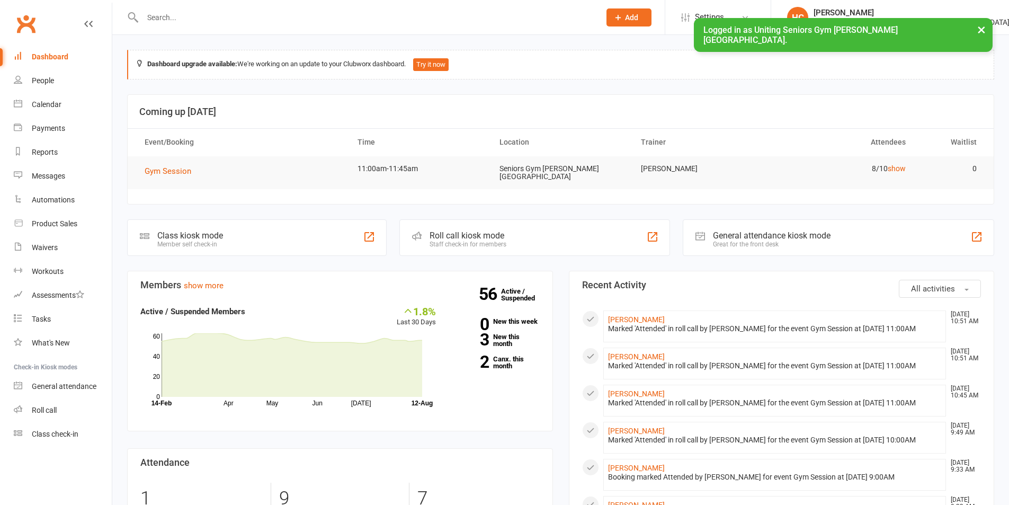 This screenshot has height=505, width=1009. Describe the element at coordinates (48, 128) in the screenshot. I see `div: Payments` at that location.